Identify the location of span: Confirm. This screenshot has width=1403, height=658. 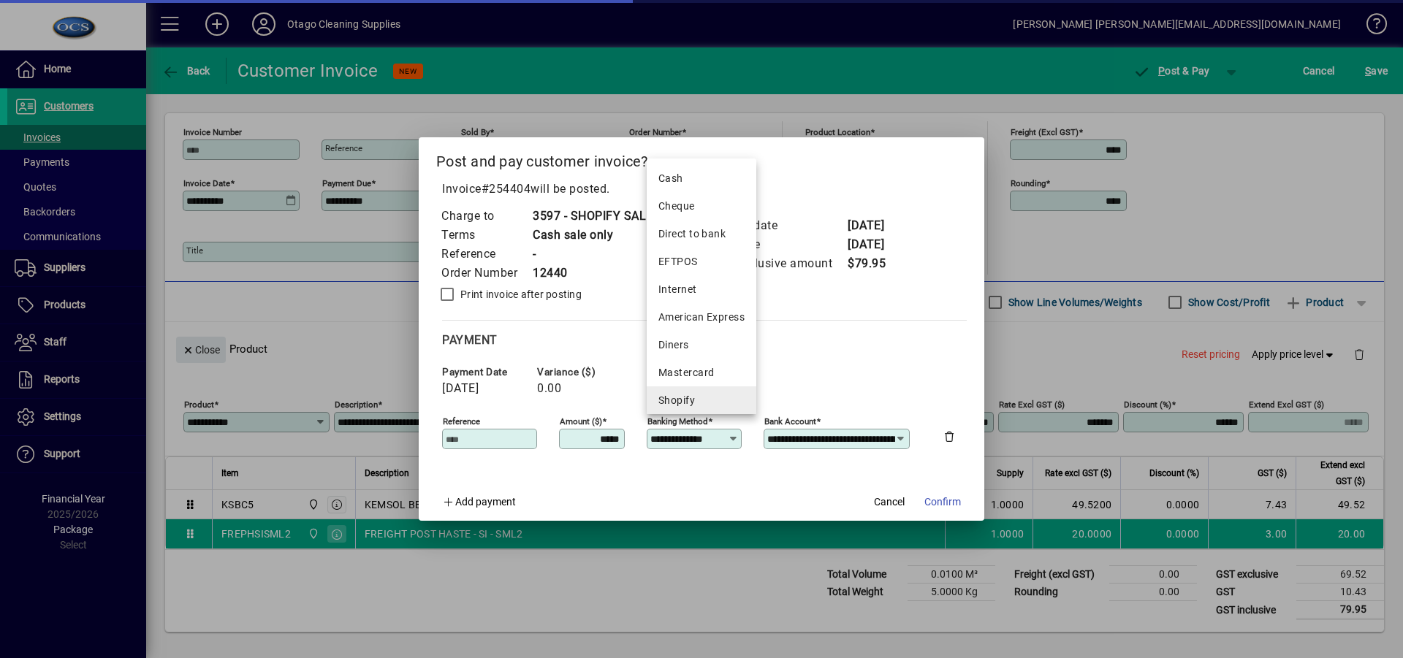
(943, 502).